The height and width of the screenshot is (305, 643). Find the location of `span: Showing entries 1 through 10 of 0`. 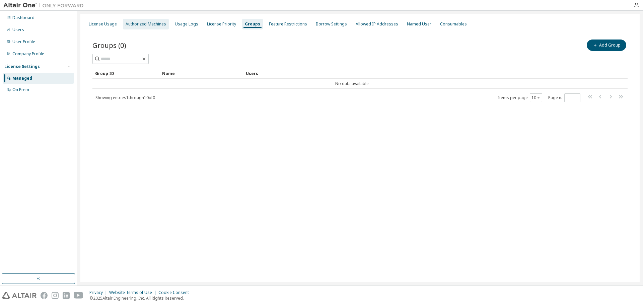

span: Showing entries 1 through 10 of 0 is located at coordinates (125, 98).